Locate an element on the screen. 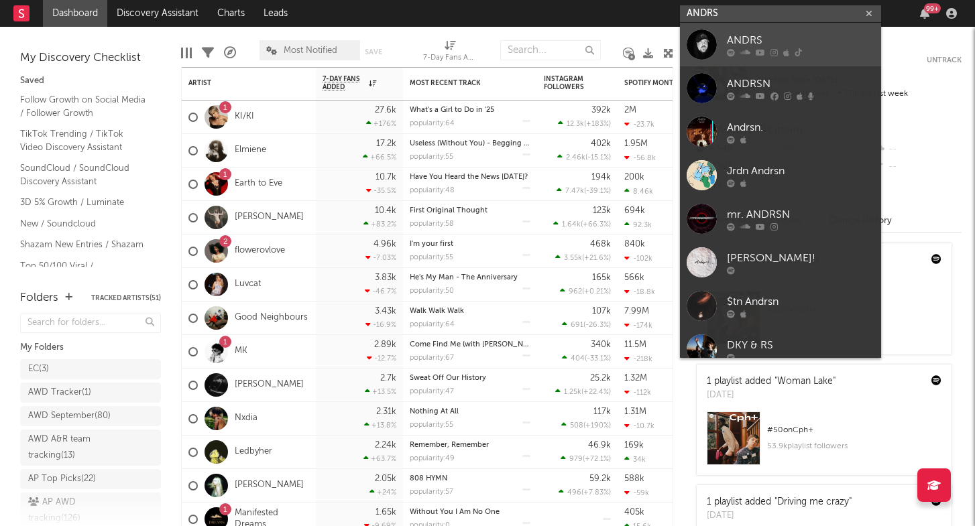 This screenshot has width=975, height=526. a: Good Neighbours is located at coordinates (271, 318).